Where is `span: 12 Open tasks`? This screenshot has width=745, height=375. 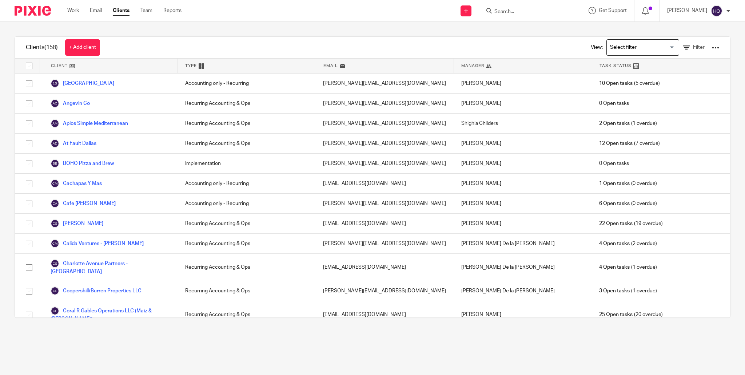
span: 12 Open tasks is located at coordinates (616, 143).